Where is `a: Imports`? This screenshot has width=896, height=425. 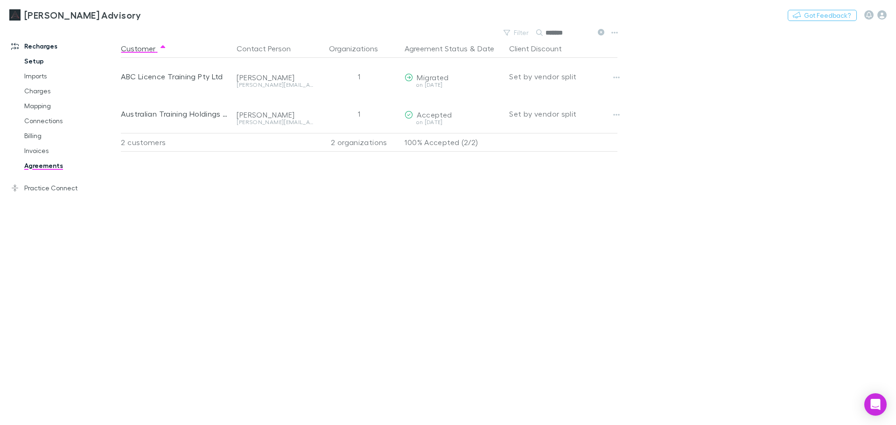
a: Imports is located at coordinates (70, 76).